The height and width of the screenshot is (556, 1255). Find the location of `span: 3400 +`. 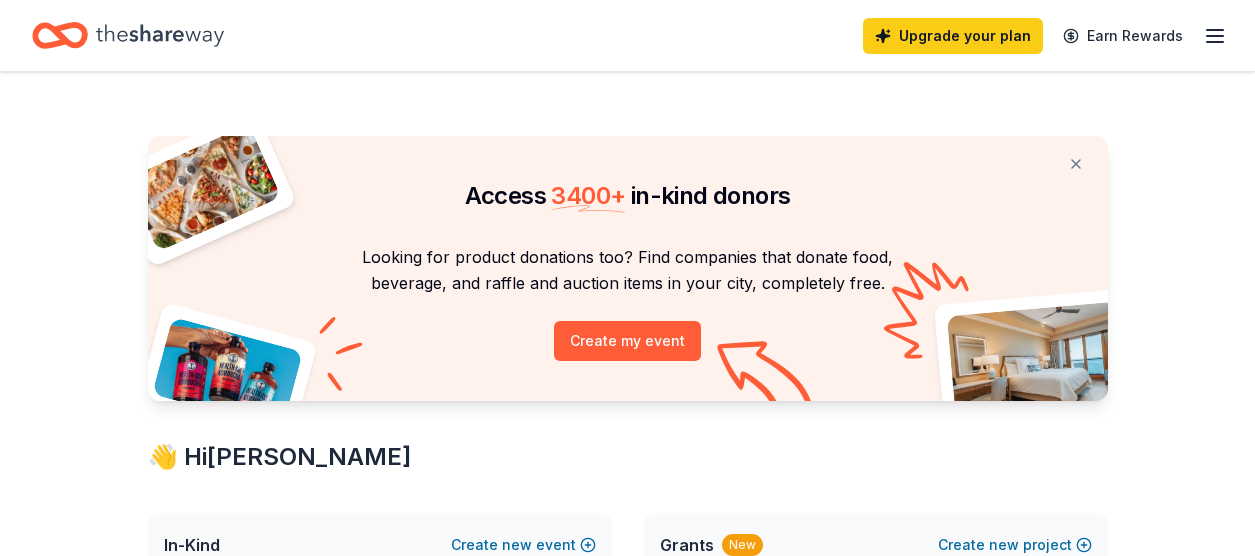

span: 3400 + is located at coordinates (588, 195).